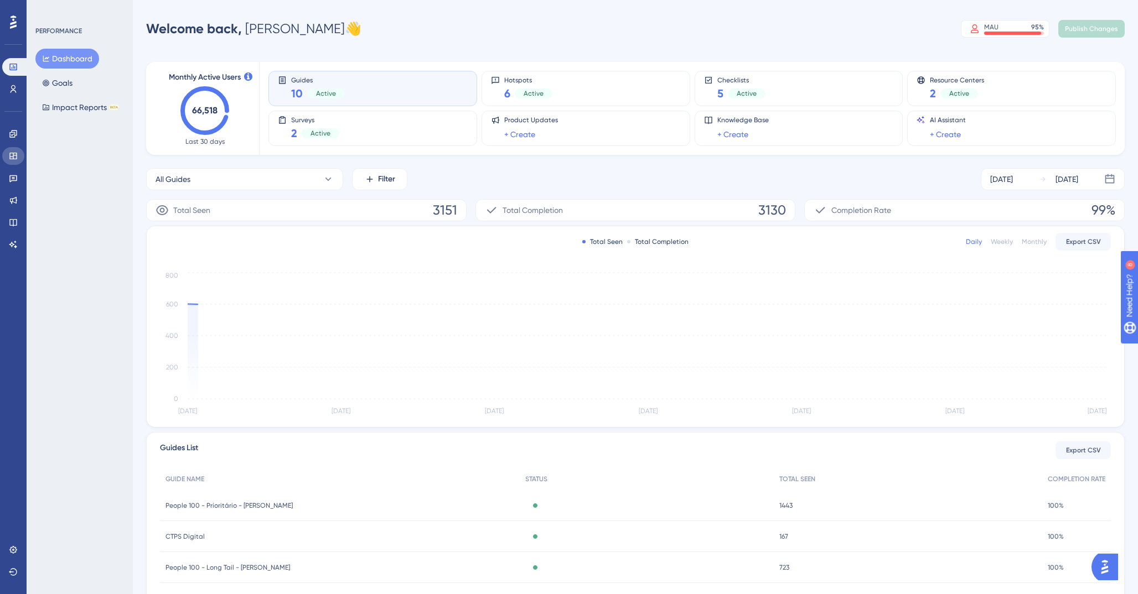  I want to click on div: Total Completion, so click(657, 242).